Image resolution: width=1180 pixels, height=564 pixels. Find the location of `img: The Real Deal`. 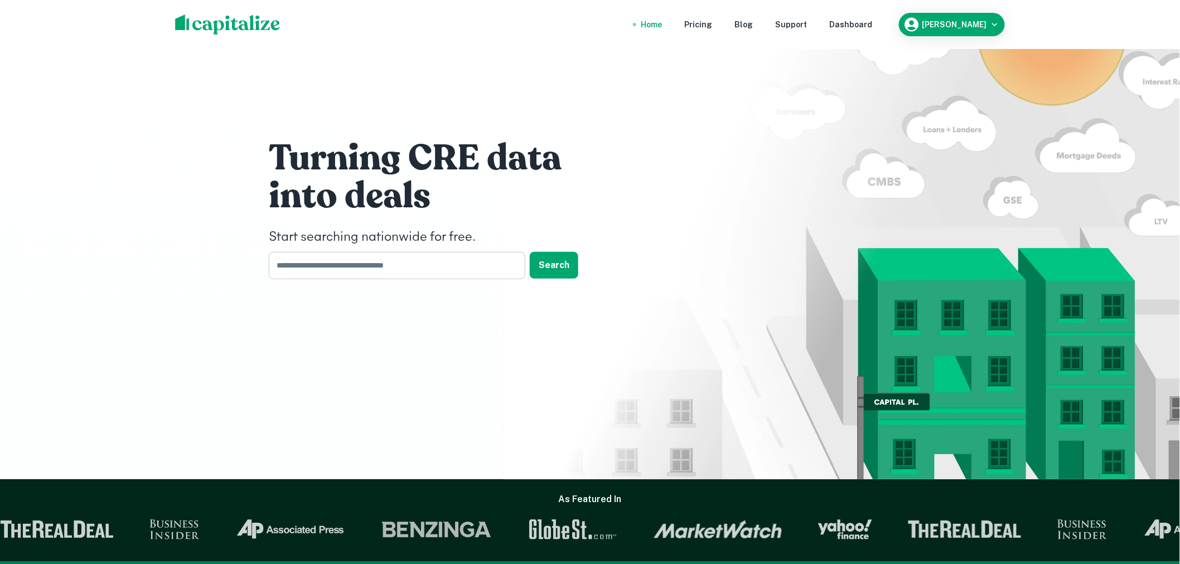

img: The Real Deal is located at coordinates (952, 530).